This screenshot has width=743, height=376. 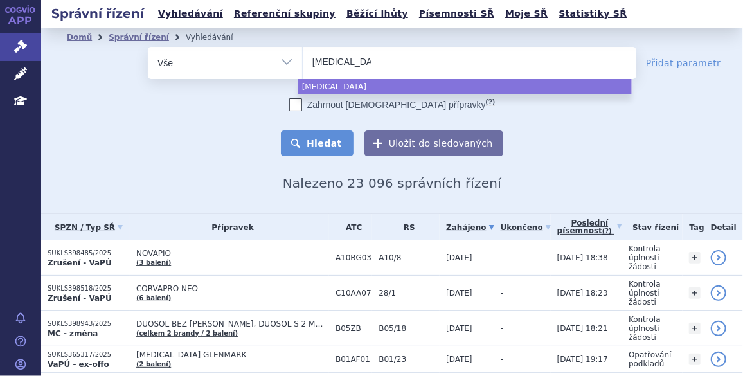 What do you see at coordinates (409, 328) in the screenshot?
I see `span: B05/18` at bounding box center [409, 328].